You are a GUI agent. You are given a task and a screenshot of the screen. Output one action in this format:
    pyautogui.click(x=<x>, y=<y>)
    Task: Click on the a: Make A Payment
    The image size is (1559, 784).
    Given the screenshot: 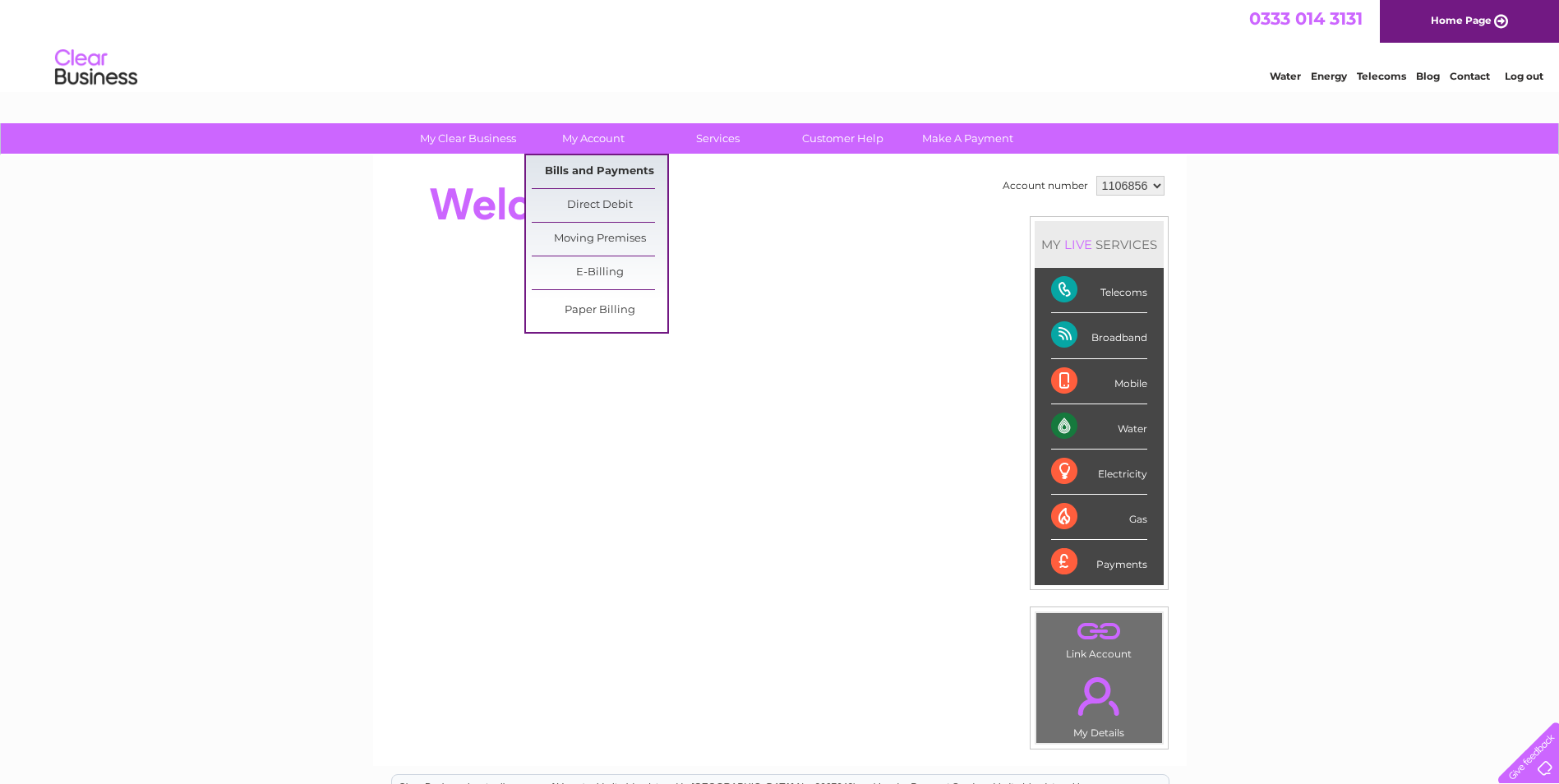 What is the action you would take?
    pyautogui.click(x=967, y=138)
    